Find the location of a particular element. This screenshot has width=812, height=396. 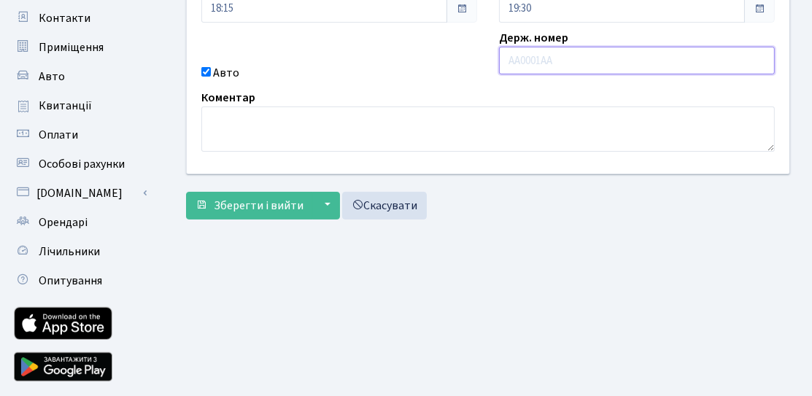

a: Приміщення is located at coordinates (80, 47).